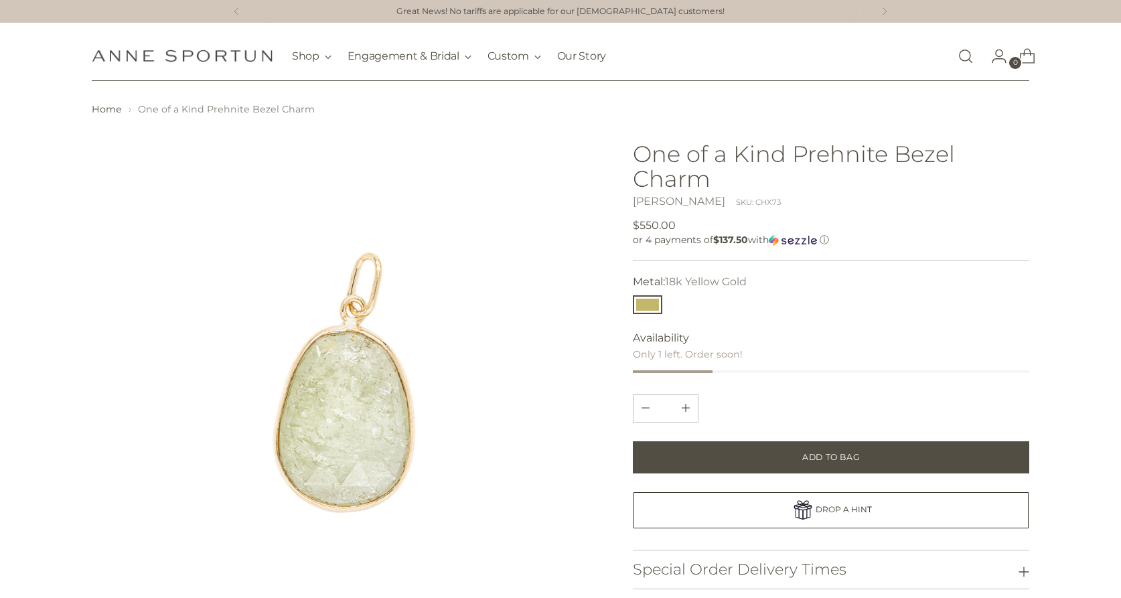 The height and width of the screenshot is (598, 1121). I want to click on div: SKU: CHX73, so click(759, 202).